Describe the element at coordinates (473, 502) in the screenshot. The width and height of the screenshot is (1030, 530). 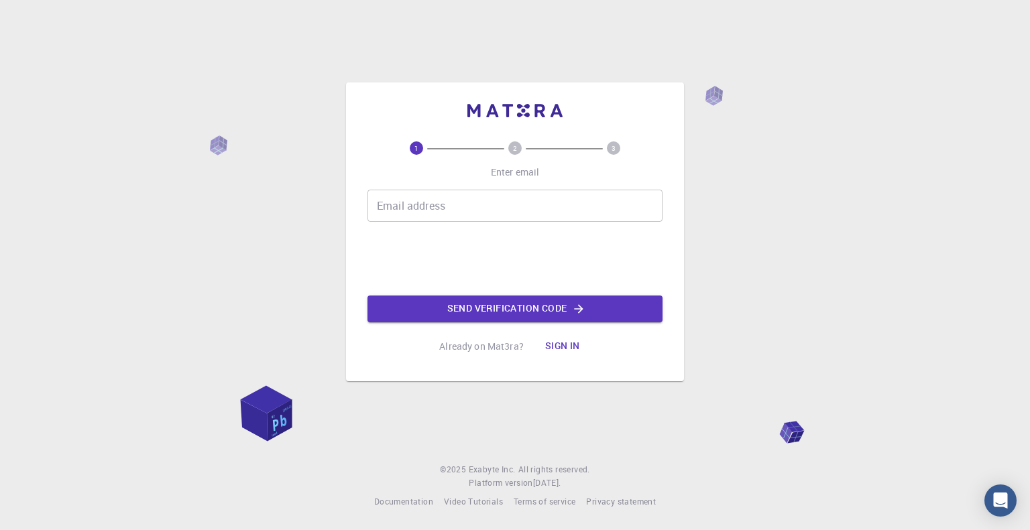
I see `a: Video Tutorials` at that location.